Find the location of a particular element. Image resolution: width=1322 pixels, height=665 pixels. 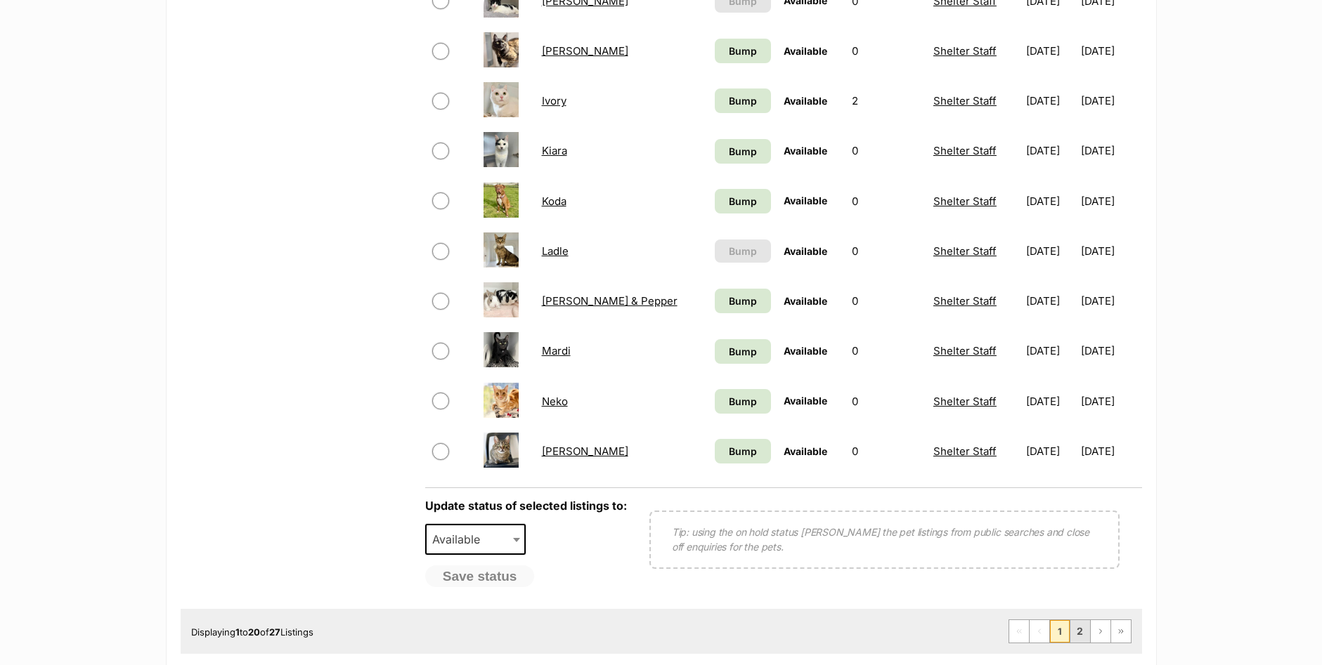

td: 2 is located at coordinates (886, 100).